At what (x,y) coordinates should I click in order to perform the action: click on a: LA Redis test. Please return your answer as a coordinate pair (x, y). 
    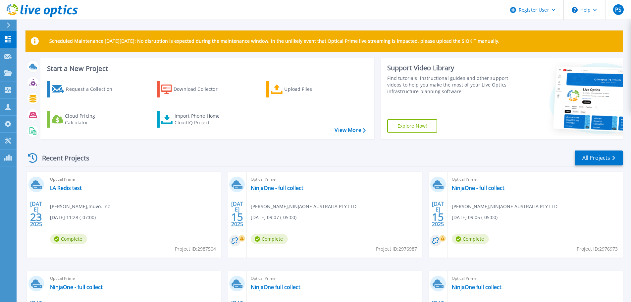
    Looking at the image, I should click on (66, 188).